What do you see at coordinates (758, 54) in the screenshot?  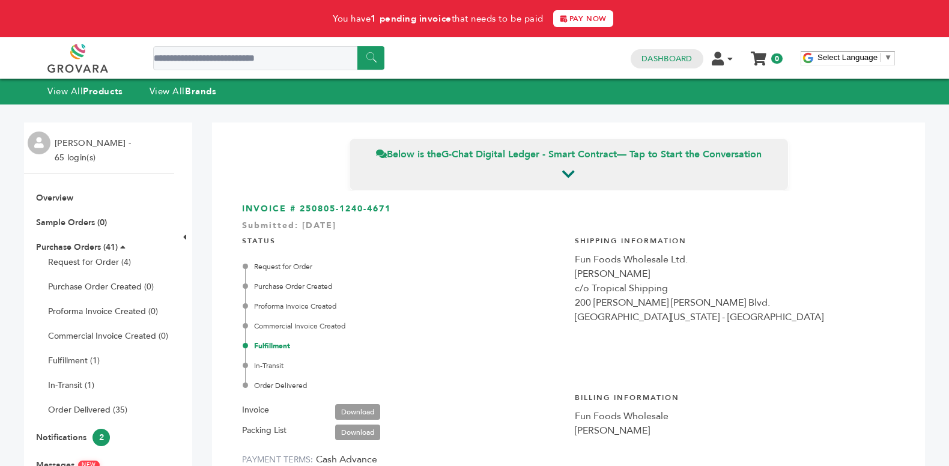 I see `a: My Cart` at bounding box center [758, 54].